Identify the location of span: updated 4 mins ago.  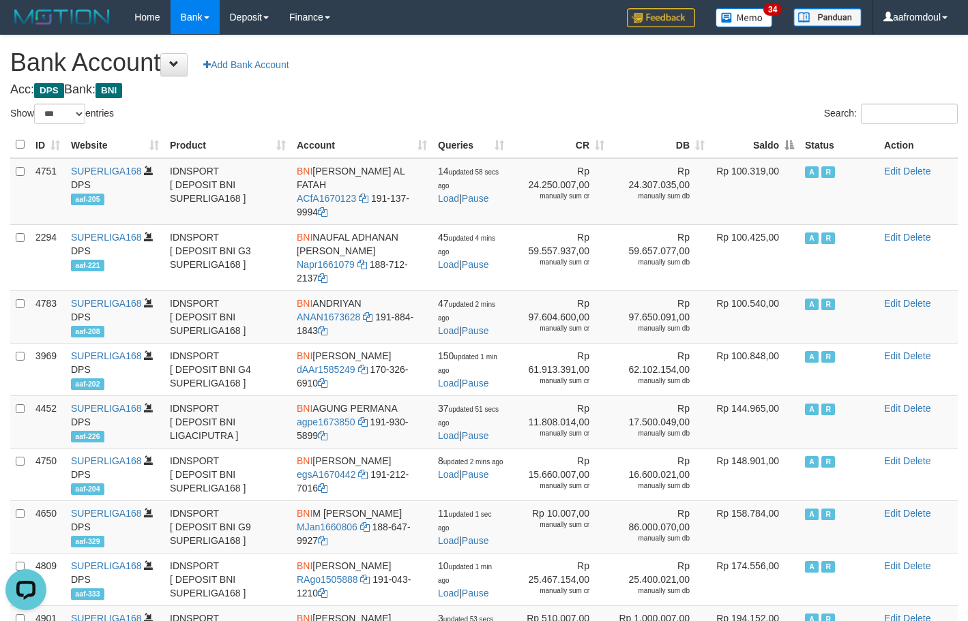
(466, 245).